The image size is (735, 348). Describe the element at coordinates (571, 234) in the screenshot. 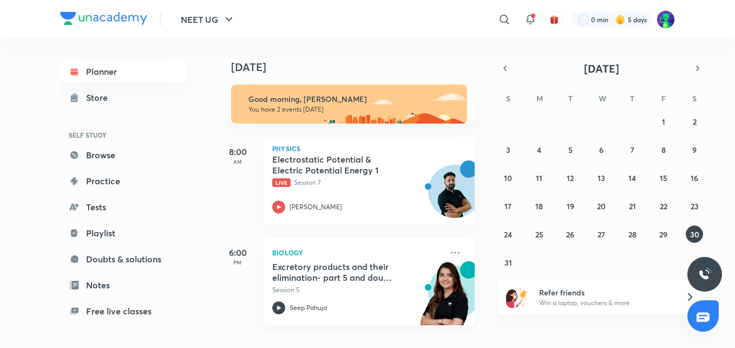

I see `button: August 26, 2025` at that location.